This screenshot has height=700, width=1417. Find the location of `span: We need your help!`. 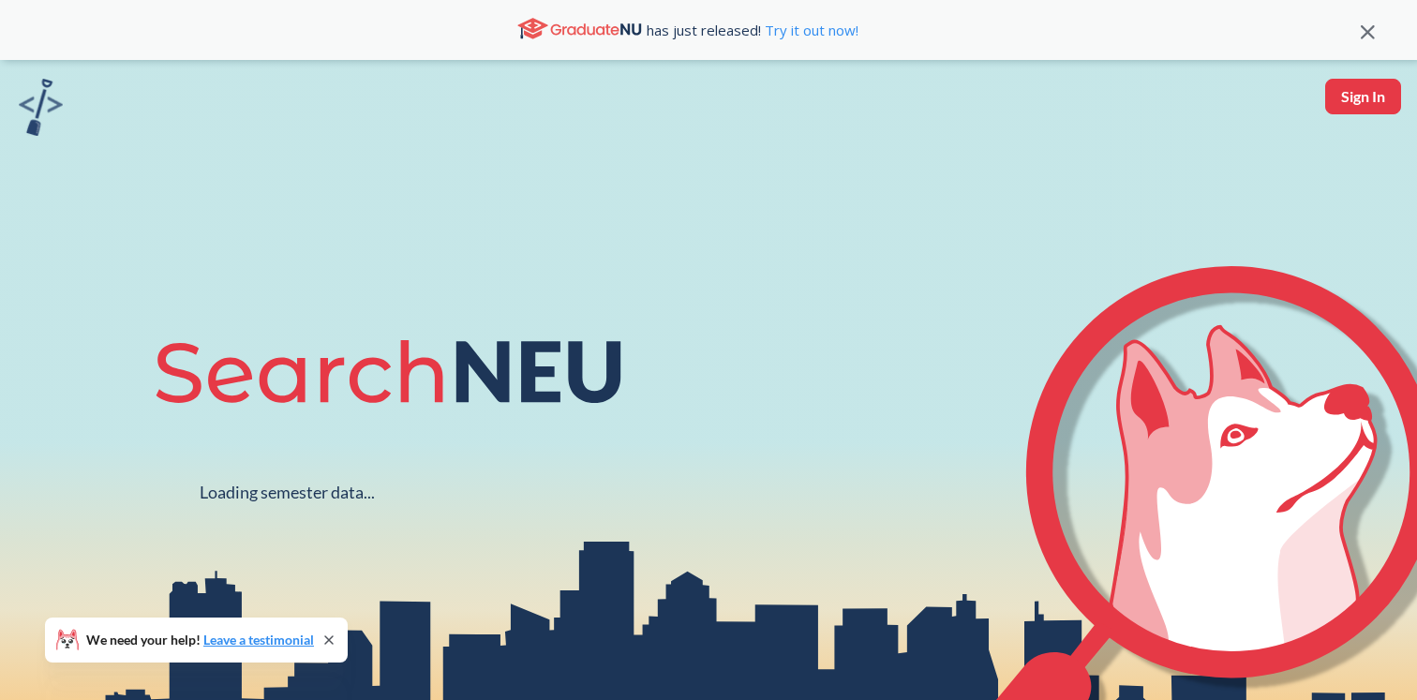

span: We need your help! is located at coordinates (200, 640).